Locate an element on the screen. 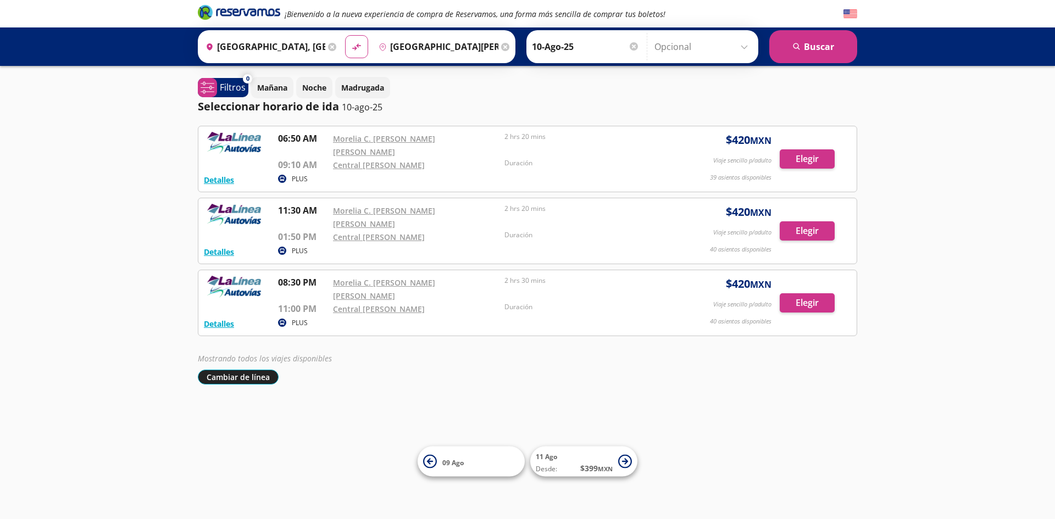 The image size is (1055, 519). p: Mañana is located at coordinates (272, 87).